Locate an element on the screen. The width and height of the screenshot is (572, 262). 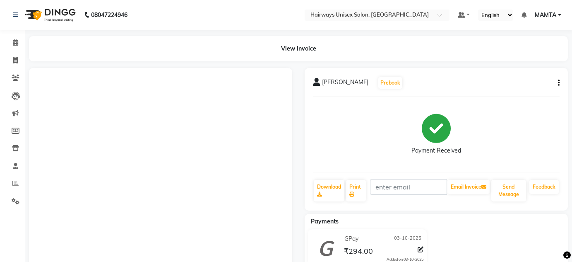
span: Payments is located at coordinates (325, 221).